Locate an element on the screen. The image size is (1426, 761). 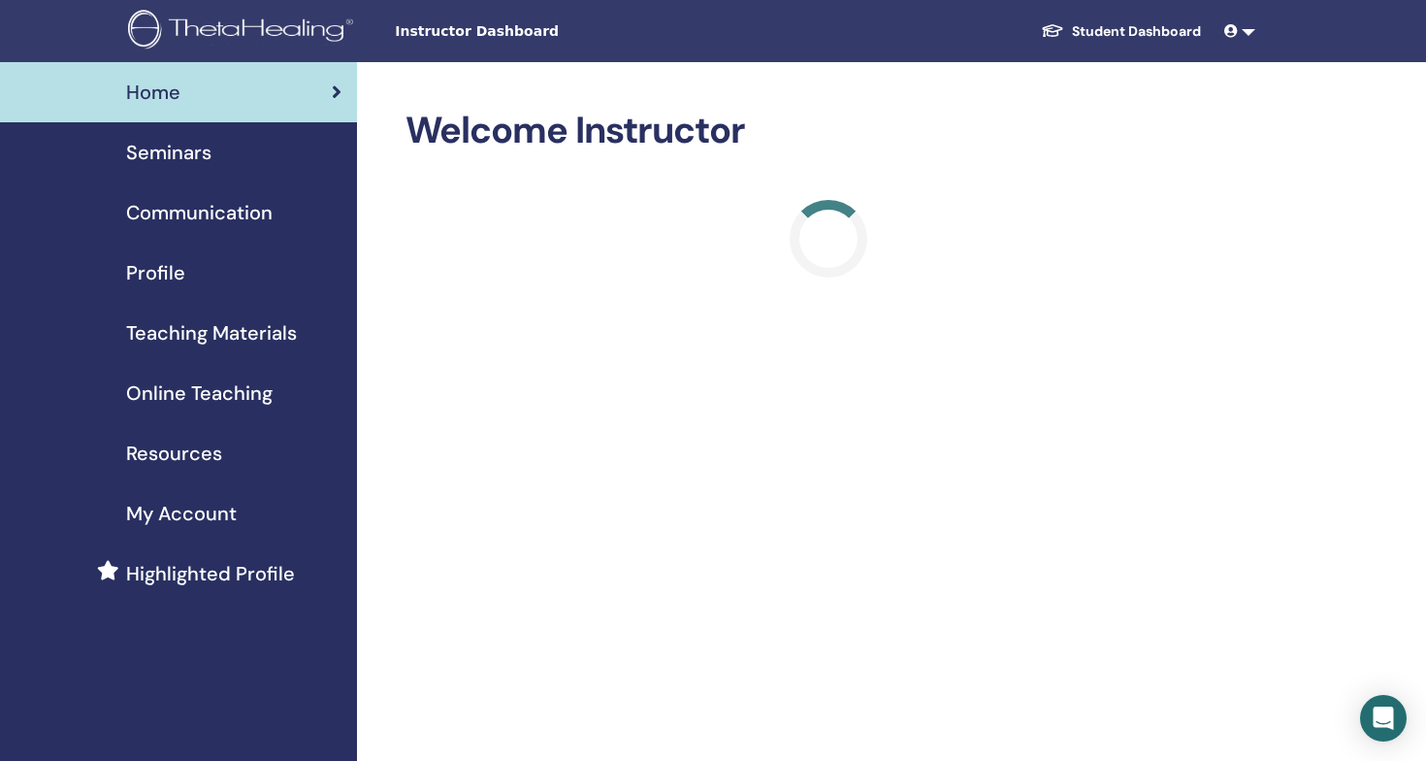
span: Profile is located at coordinates (155, 273).